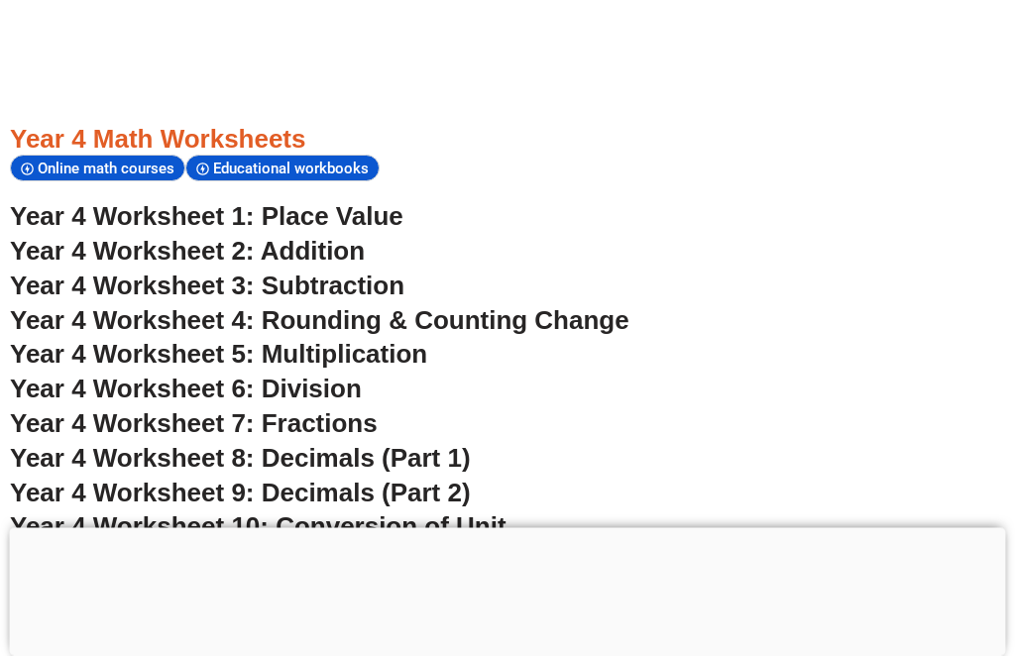 The width and height of the screenshot is (1015, 656). Describe the element at coordinates (840, 544) in the screenshot. I see `div: Chat Widget` at that location.